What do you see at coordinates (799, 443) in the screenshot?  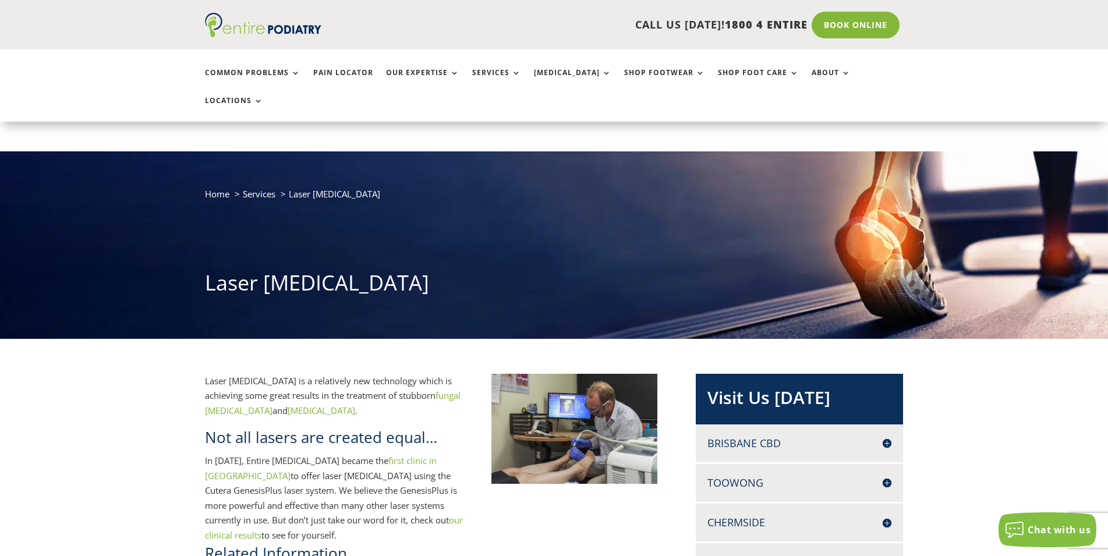 I see `h4: Brisbane CBD` at bounding box center [799, 443].